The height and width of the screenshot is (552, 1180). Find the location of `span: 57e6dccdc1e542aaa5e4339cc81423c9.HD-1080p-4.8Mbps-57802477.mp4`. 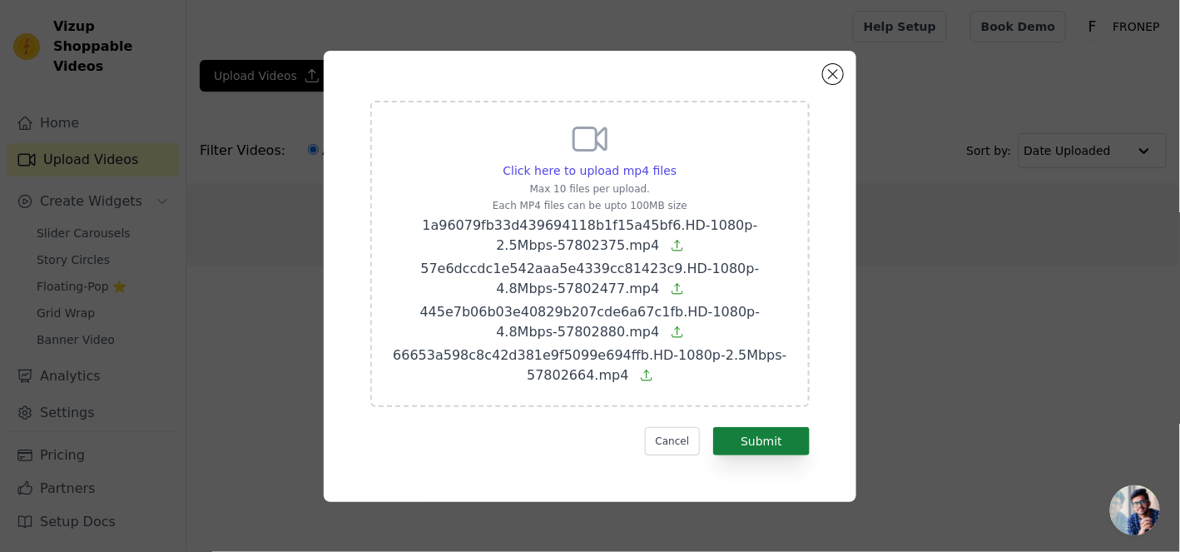

span: 57e6dccdc1e542aaa5e4339cc81423c9.HD-1080p-4.8Mbps-57802477.mp4 is located at coordinates (589, 278).